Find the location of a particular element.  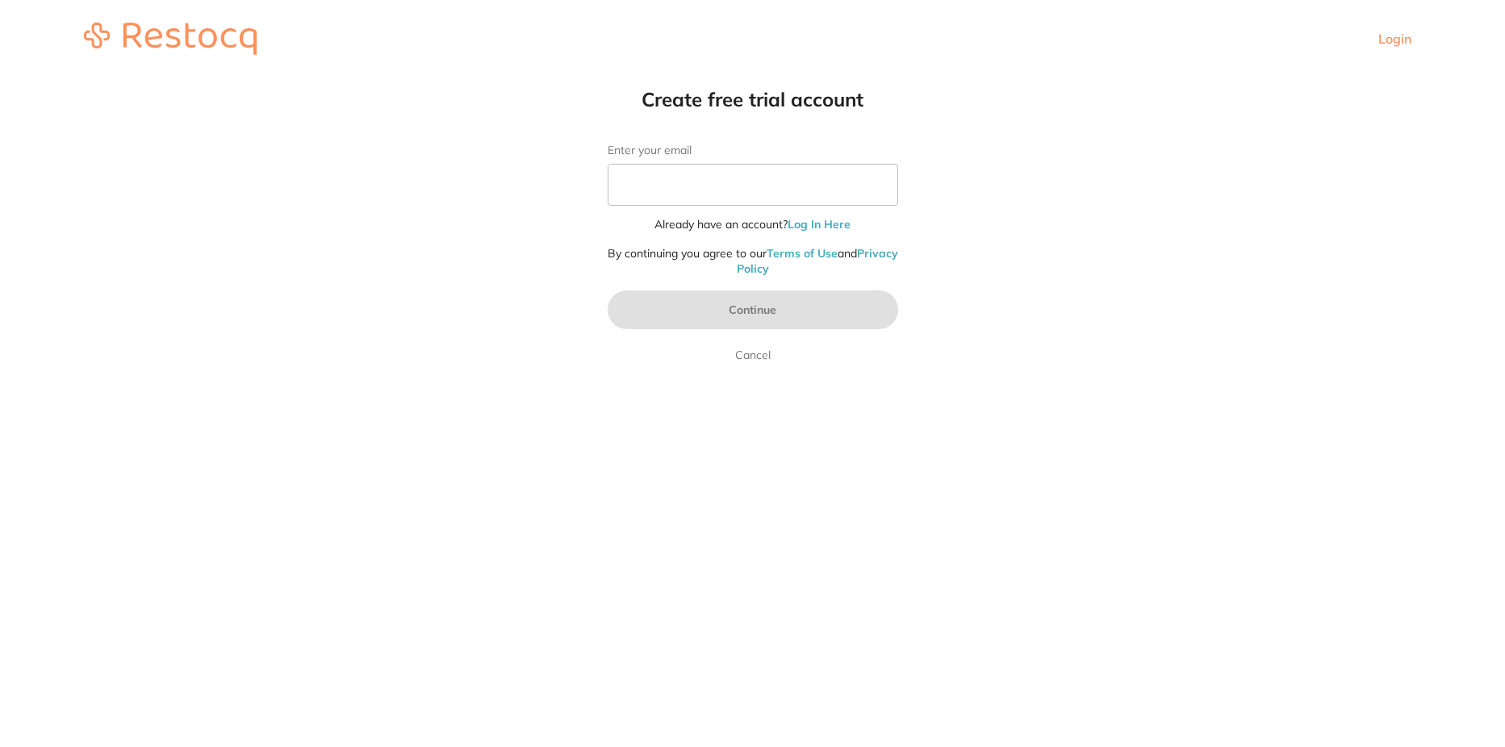

p: Already have an account? is located at coordinates (753, 225).